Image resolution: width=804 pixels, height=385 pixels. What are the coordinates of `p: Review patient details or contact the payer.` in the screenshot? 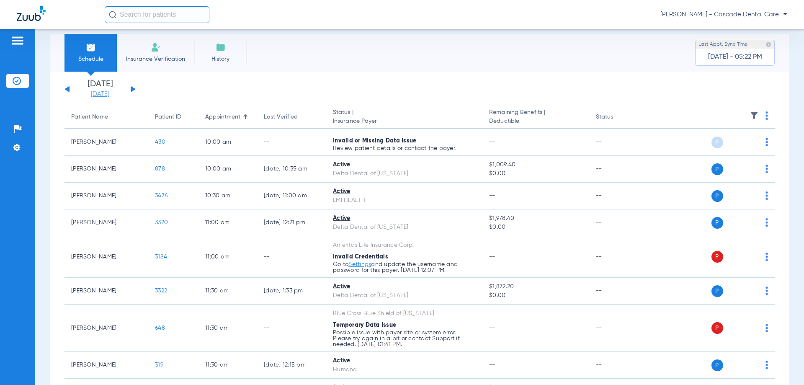 It's located at (404, 148).